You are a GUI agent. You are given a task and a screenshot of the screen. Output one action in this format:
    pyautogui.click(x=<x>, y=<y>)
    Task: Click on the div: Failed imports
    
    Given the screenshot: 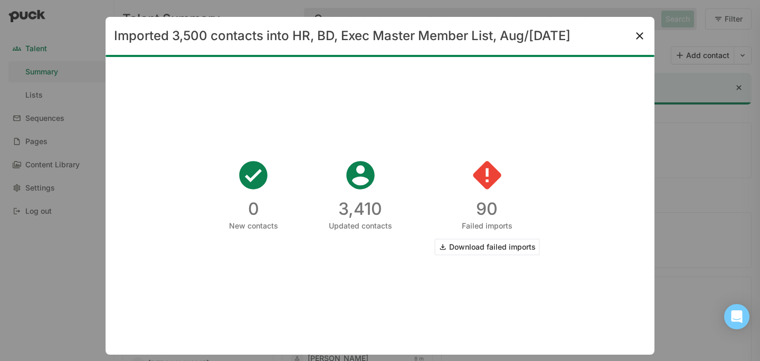 What is the action you would take?
    pyautogui.click(x=487, y=226)
    